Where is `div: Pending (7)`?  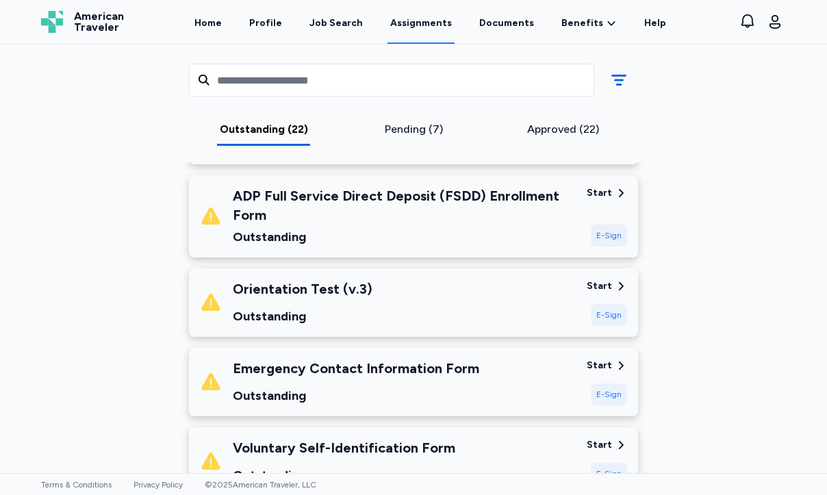 div: Pending (7) is located at coordinates (414, 129).